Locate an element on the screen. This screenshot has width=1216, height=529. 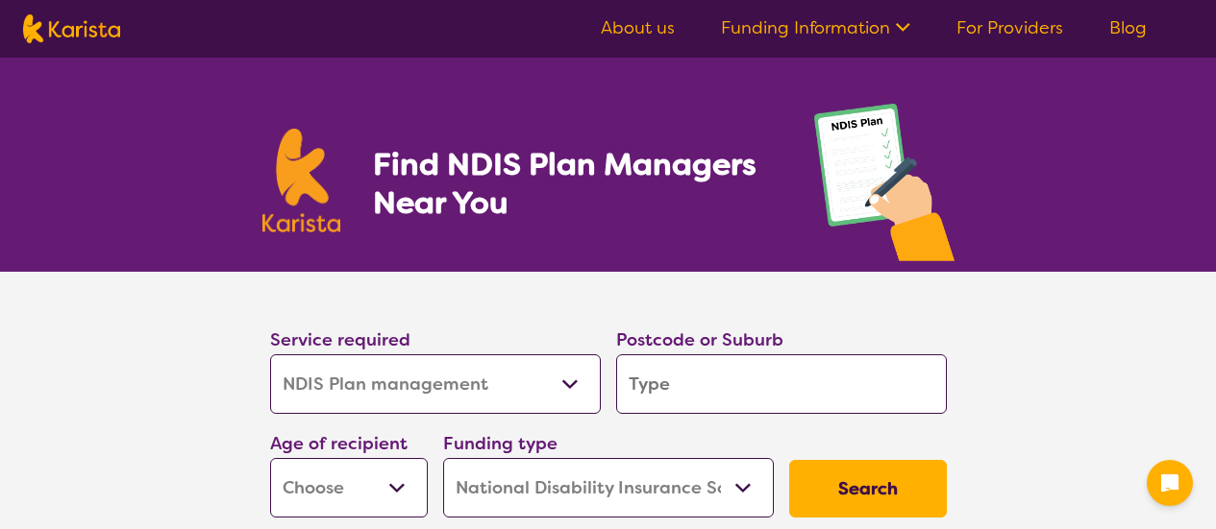
label: Postcode or Suburb is located at coordinates (700, 340).